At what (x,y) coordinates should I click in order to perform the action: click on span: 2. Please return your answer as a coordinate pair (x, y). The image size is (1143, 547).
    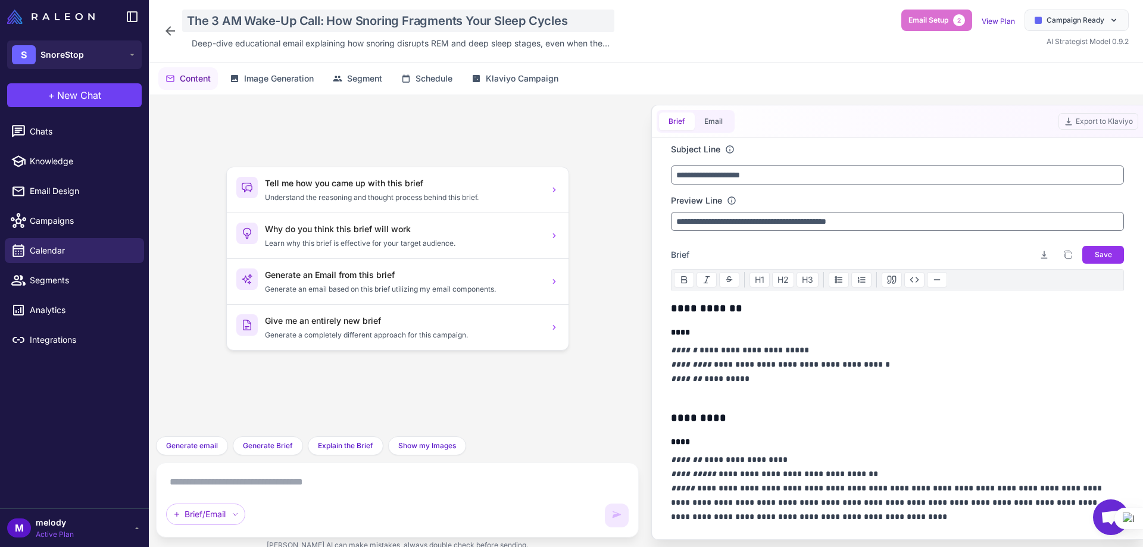
    Looking at the image, I should click on (959, 20).